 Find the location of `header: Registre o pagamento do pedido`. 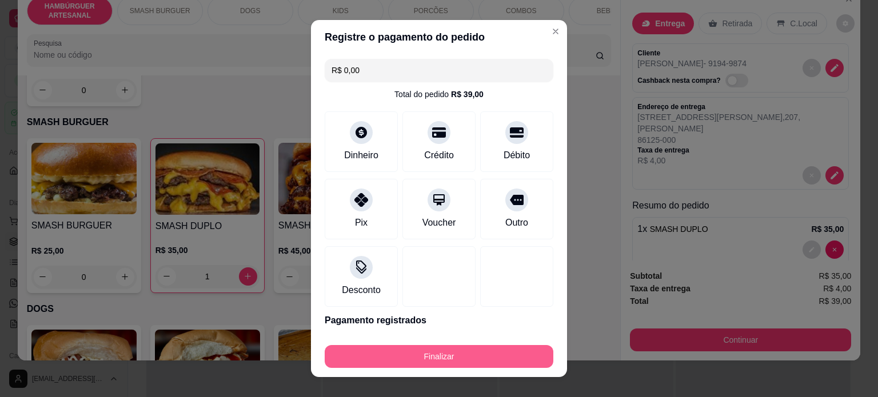

header: Registre o pagamento do pedido is located at coordinates (439, 37).